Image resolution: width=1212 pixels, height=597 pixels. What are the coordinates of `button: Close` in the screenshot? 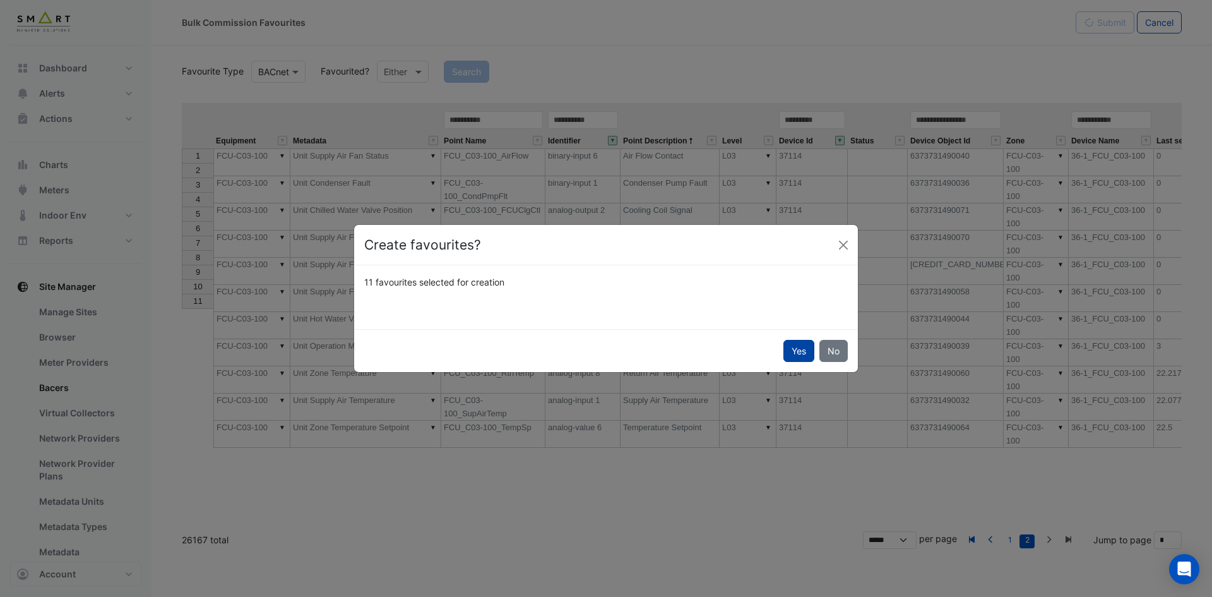 It's located at (843, 245).